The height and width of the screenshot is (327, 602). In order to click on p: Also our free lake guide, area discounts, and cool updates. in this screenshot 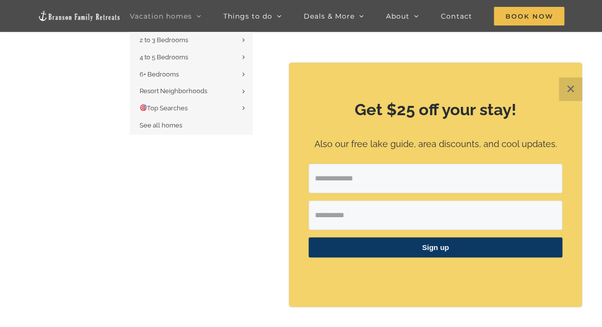, I will do `click(436, 144)`.